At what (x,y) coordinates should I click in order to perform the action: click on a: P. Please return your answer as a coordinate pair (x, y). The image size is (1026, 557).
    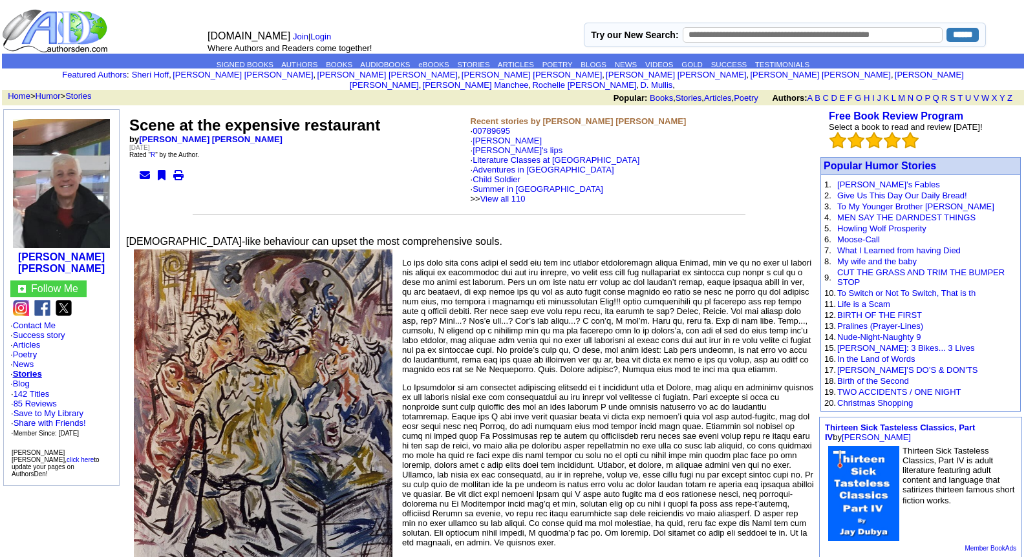
    Looking at the image, I should click on (927, 98).